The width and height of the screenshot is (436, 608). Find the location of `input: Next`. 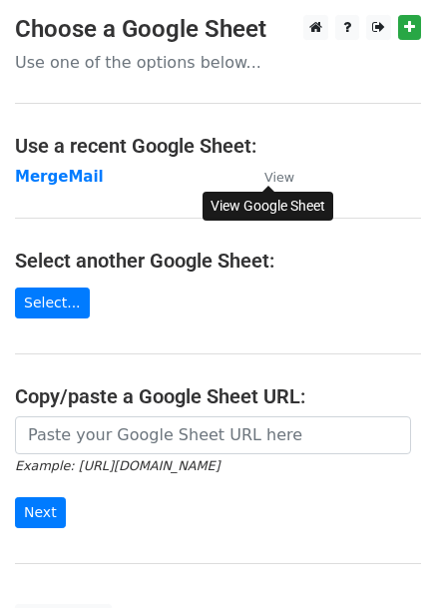

input: Next is located at coordinates (40, 512).